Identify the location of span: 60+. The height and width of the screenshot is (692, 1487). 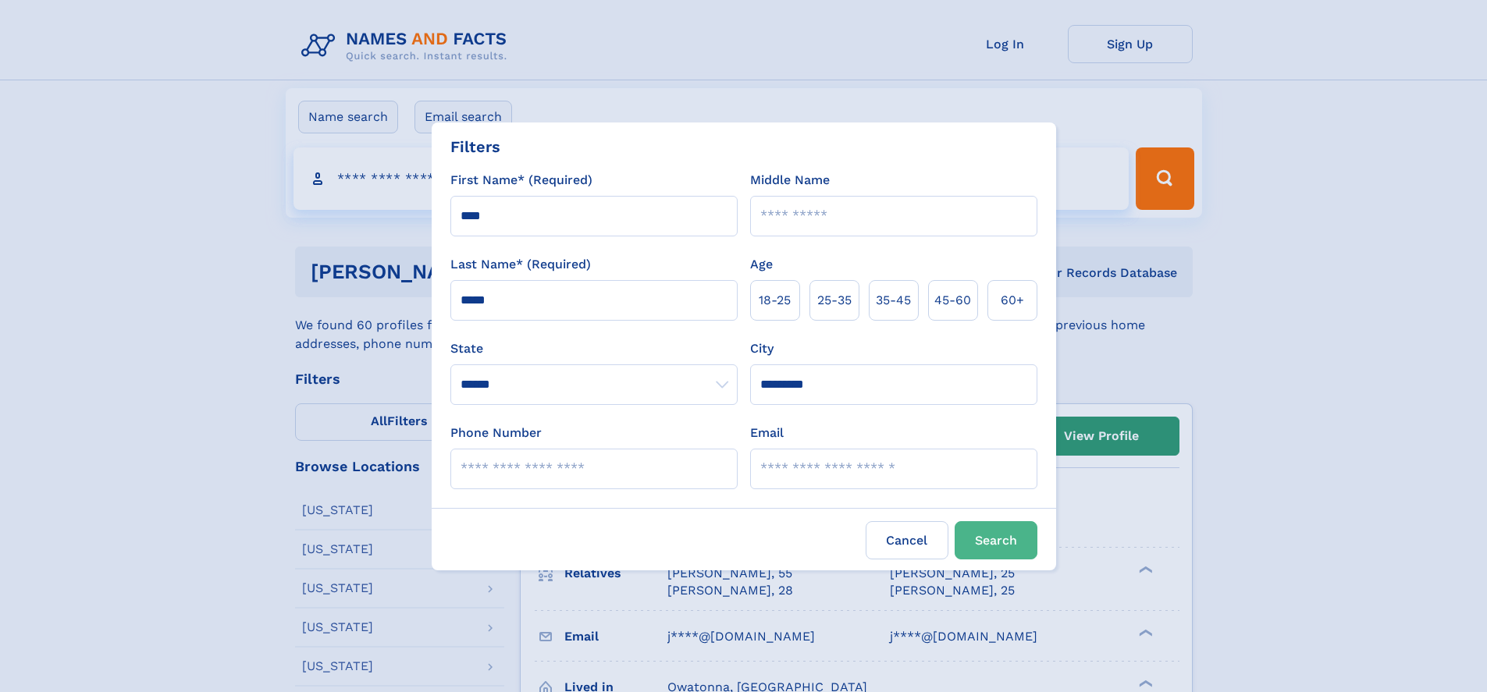
(1012, 300).